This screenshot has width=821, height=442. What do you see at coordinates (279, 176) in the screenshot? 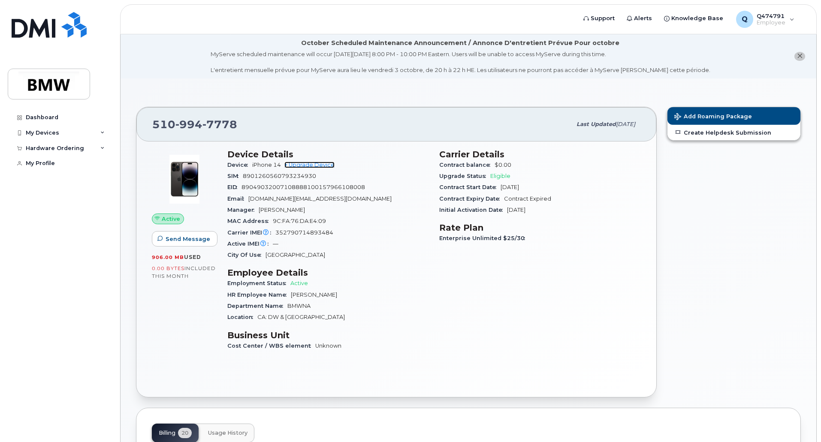
I see `span: 8901260560793234930` at bounding box center [279, 176].